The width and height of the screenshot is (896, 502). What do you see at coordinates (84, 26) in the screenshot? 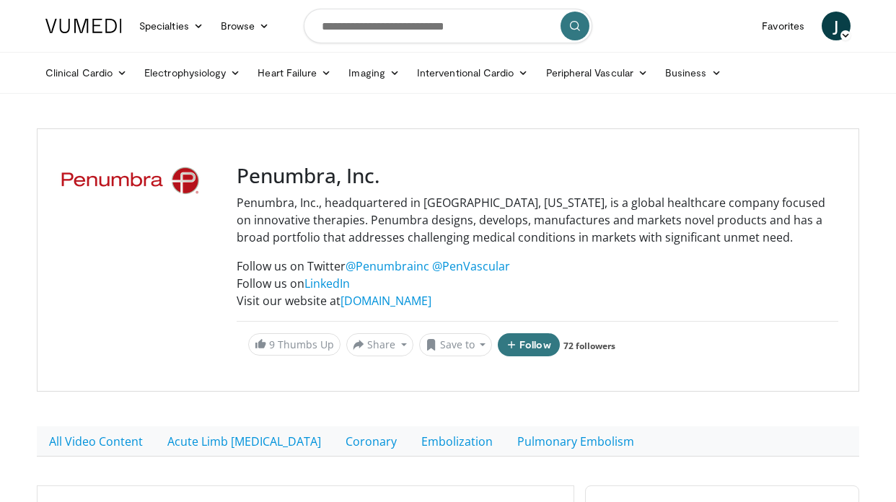
I see `img: VuMedi Logo` at bounding box center [84, 26].